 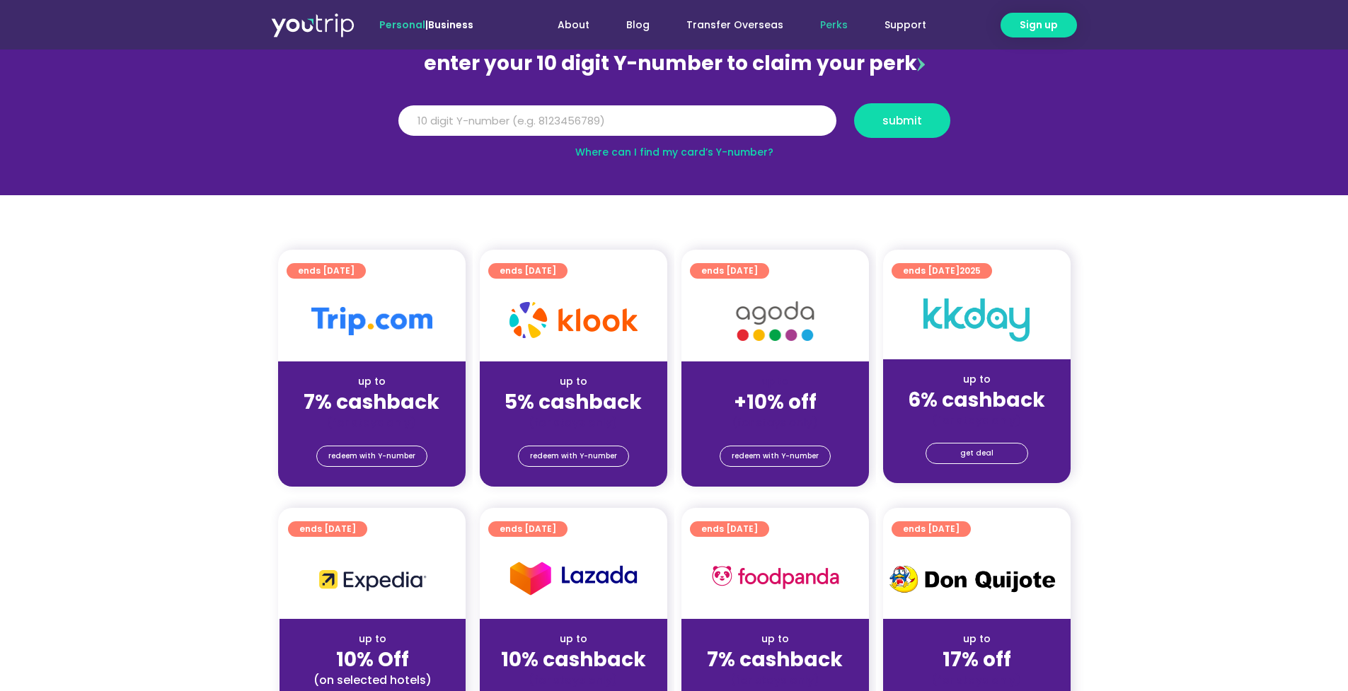 What do you see at coordinates (775, 402) in the screenshot?
I see `strong: +10% off` at bounding box center [775, 402].